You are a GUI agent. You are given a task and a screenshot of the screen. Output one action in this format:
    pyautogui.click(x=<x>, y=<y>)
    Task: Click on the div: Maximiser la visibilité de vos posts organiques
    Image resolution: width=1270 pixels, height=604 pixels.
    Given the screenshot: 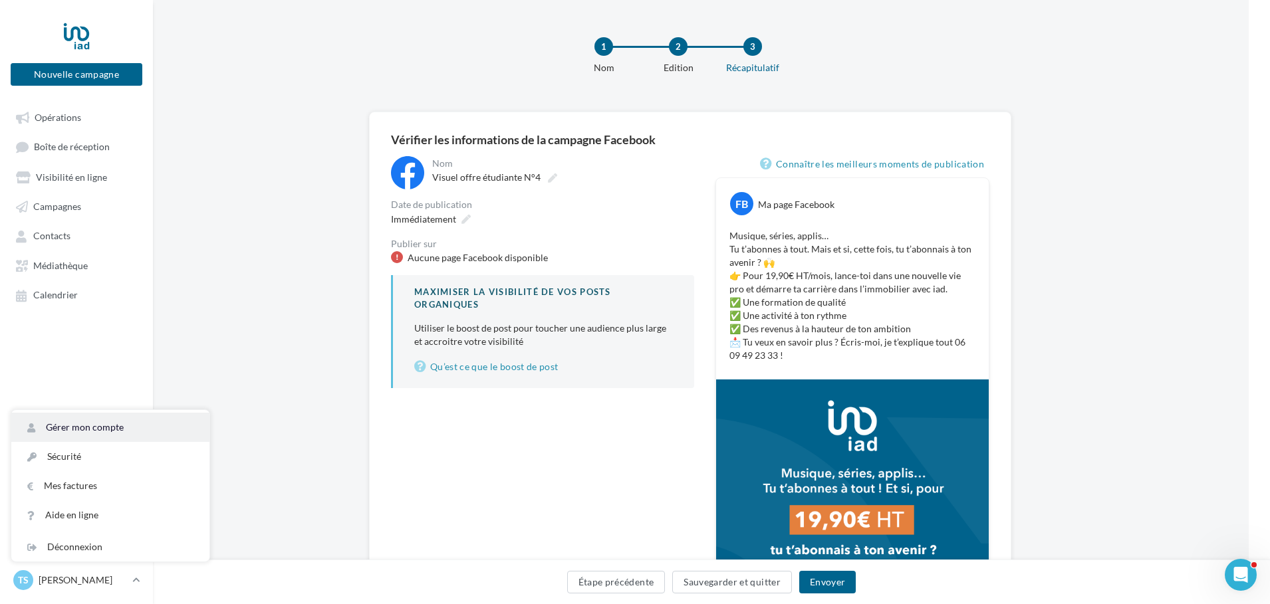 What is the action you would take?
    pyautogui.click(x=543, y=298)
    